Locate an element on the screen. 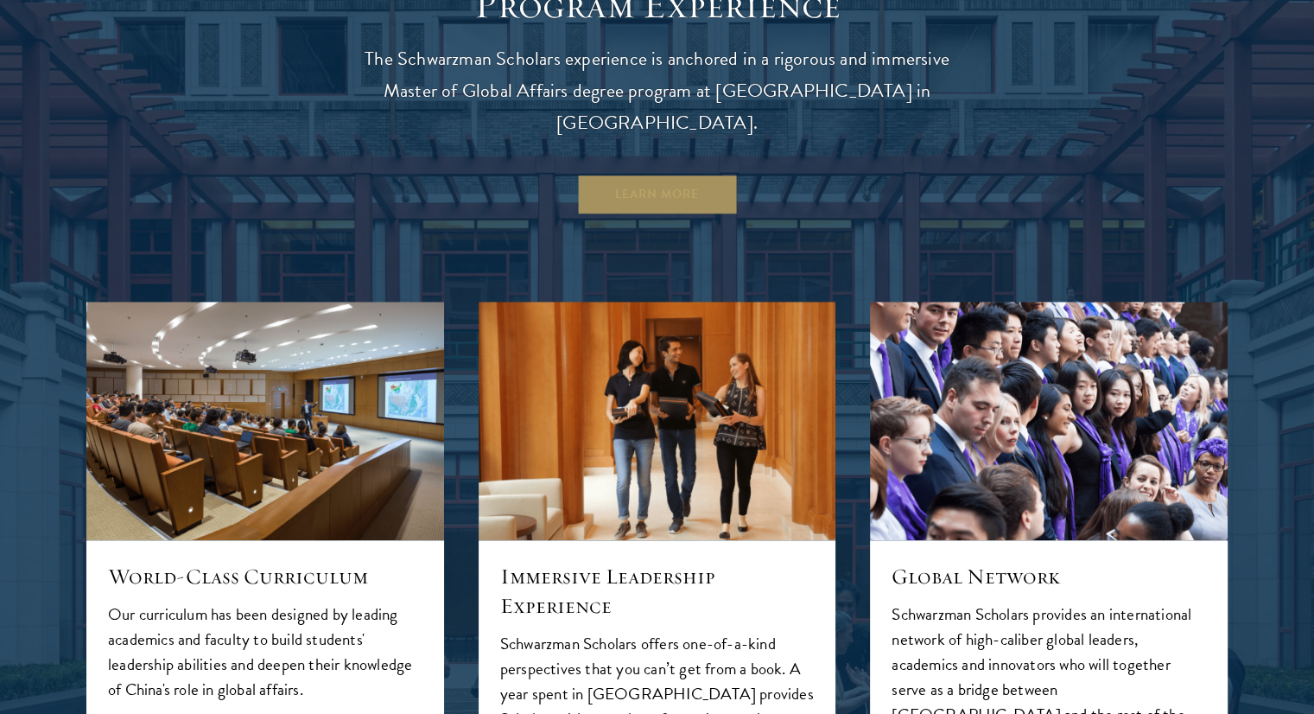  h5: Global Network is located at coordinates (1049, 576).